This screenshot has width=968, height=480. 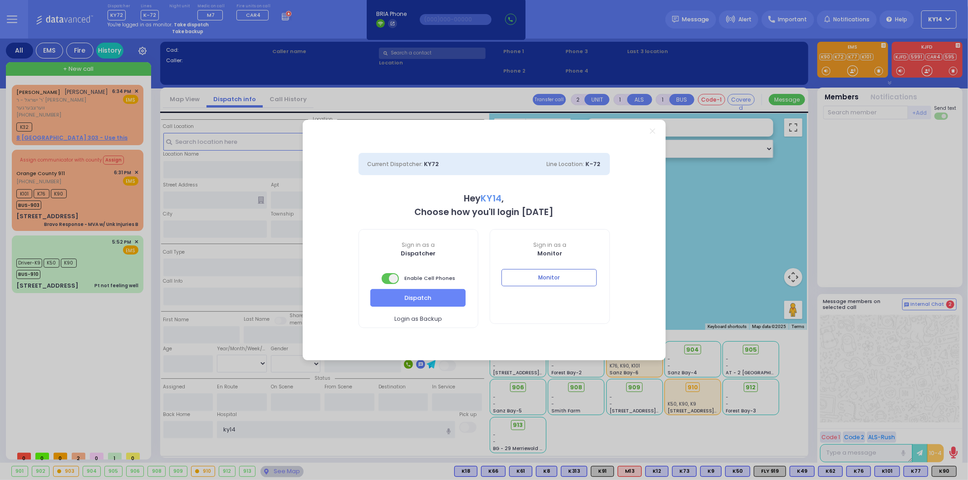 What do you see at coordinates (593, 164) in the screenshot?
I see `span: K-72` at bounding box center [593, 164].